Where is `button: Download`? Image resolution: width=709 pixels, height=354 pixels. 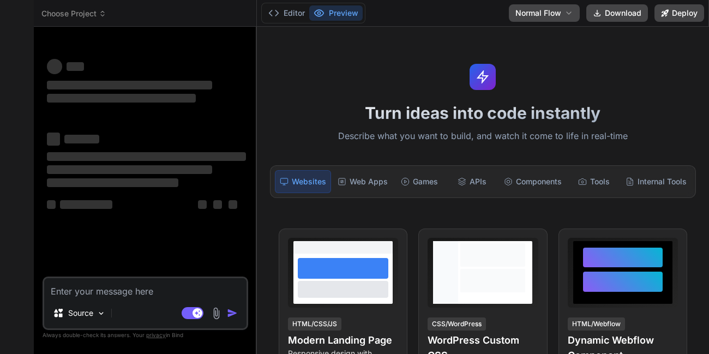
button: Download is located at coordinates (617, 13).